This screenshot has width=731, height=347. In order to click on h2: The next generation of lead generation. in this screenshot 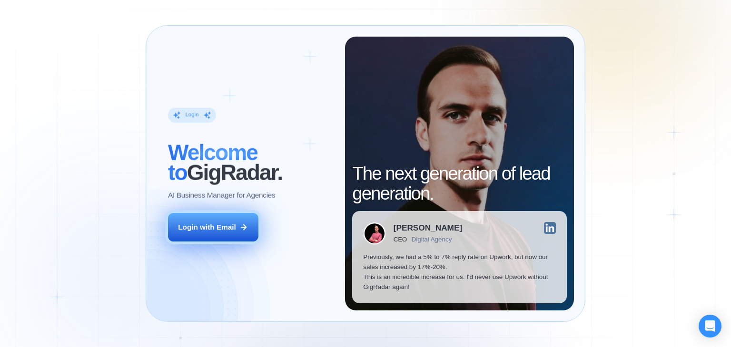, I will do `click(459, 184)`.